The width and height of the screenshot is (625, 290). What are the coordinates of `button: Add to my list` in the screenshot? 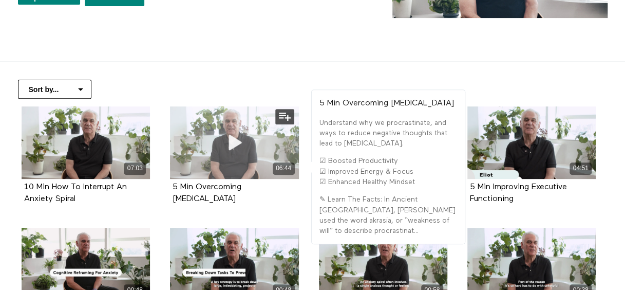 It's located at (285, 117).